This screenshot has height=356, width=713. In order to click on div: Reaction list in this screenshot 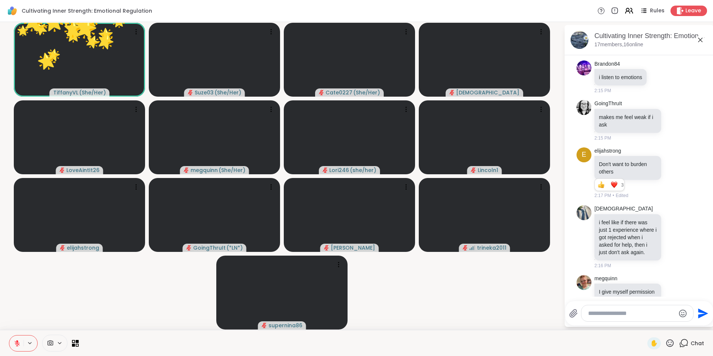, I will do `click(608, 185)`.